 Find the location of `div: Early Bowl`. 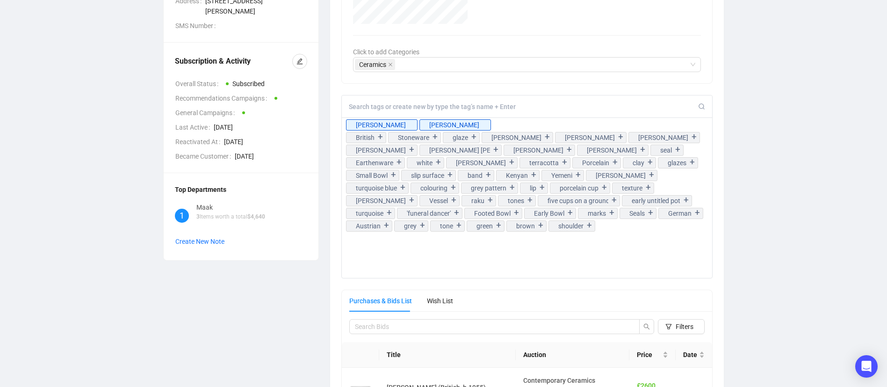

div: Early Bowl is located at coordinates (549, 213).